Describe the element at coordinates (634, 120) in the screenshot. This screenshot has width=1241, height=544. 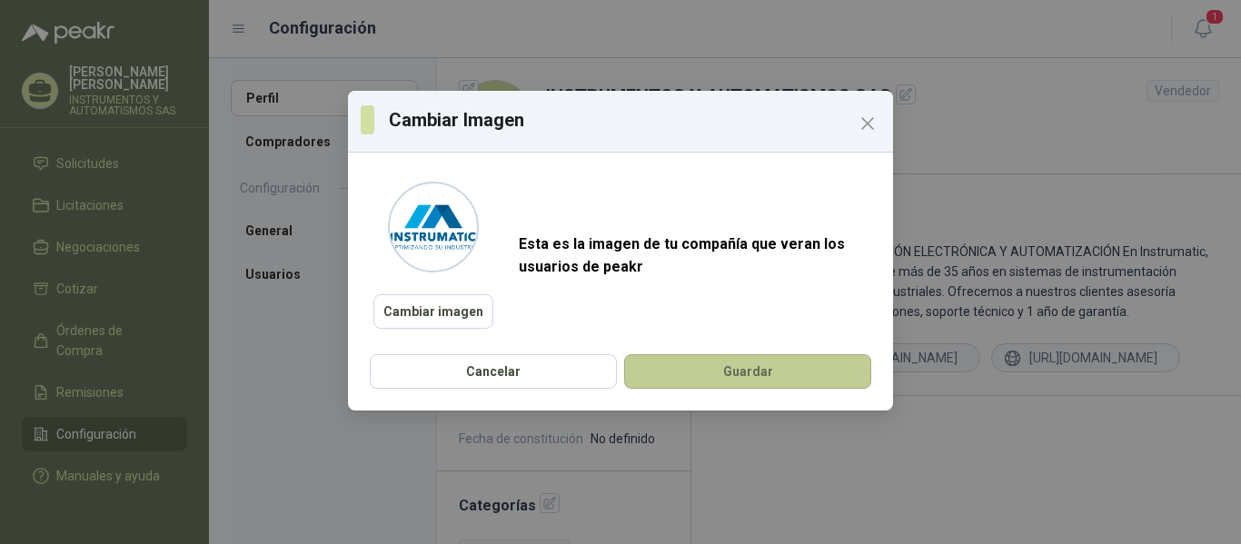
I see `h3: Cambiar Imagen` at that location.